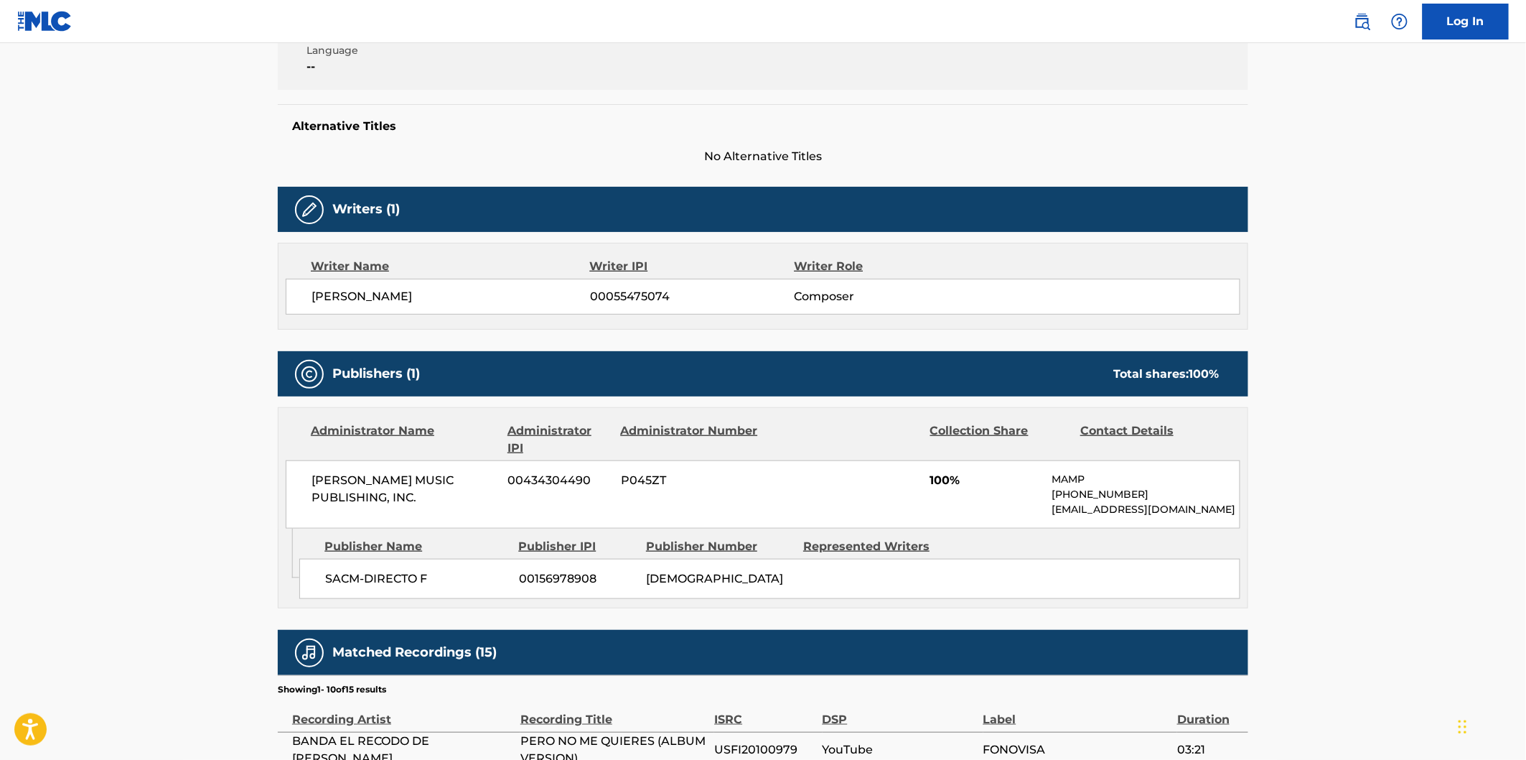  What do you see at coordinates (1167, 374) in the screenshot?
I see `div: Total shares:` at bounding box center [1167, 374].